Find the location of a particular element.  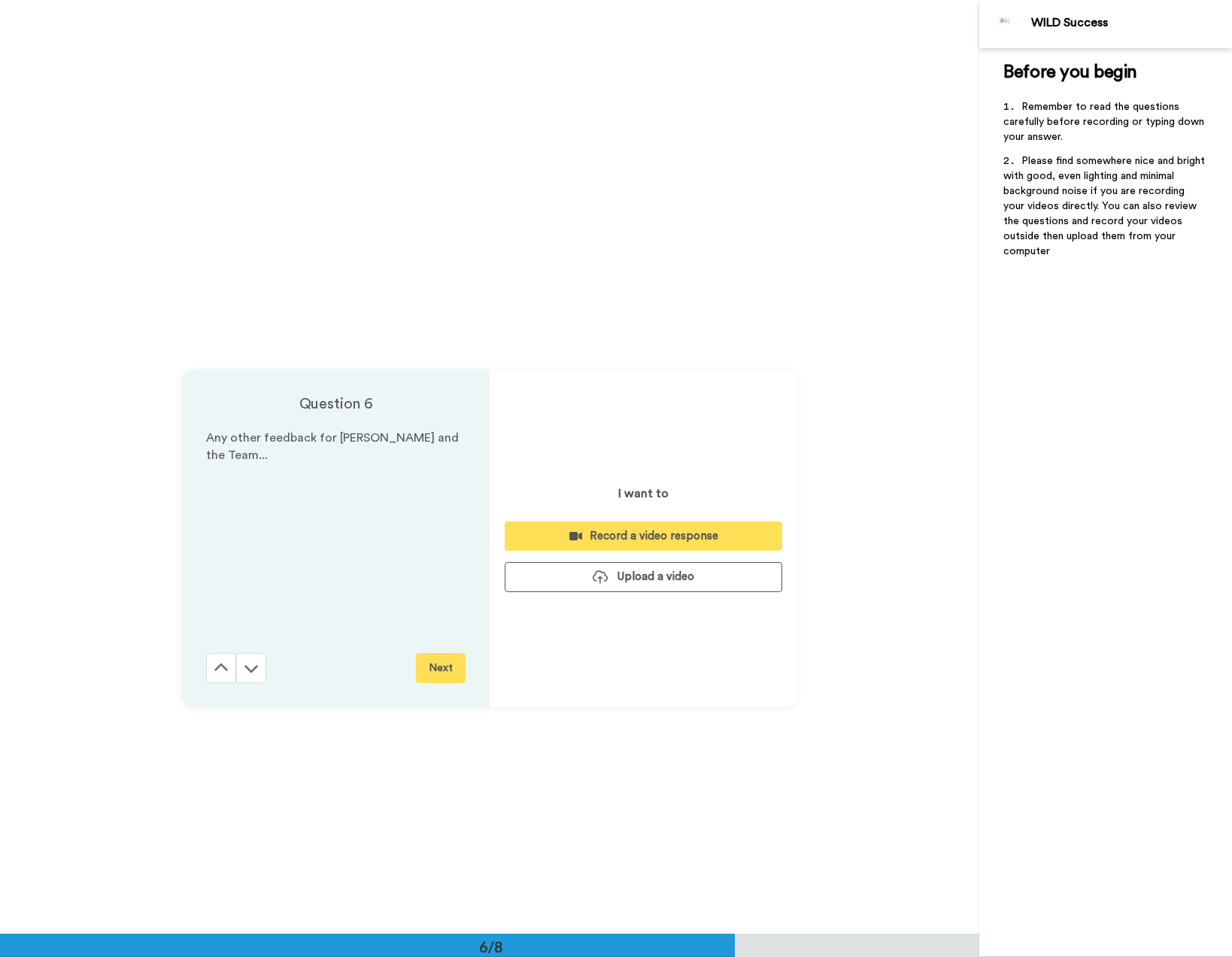

p: I want to is located at coordinates (643, 493).